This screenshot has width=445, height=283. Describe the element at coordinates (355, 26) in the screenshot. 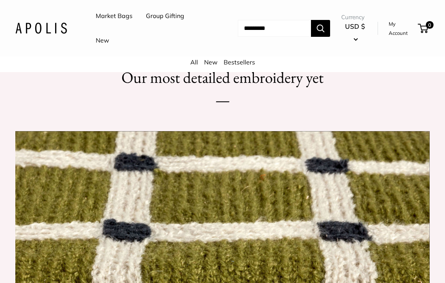

I see `span: USD $` at that location.